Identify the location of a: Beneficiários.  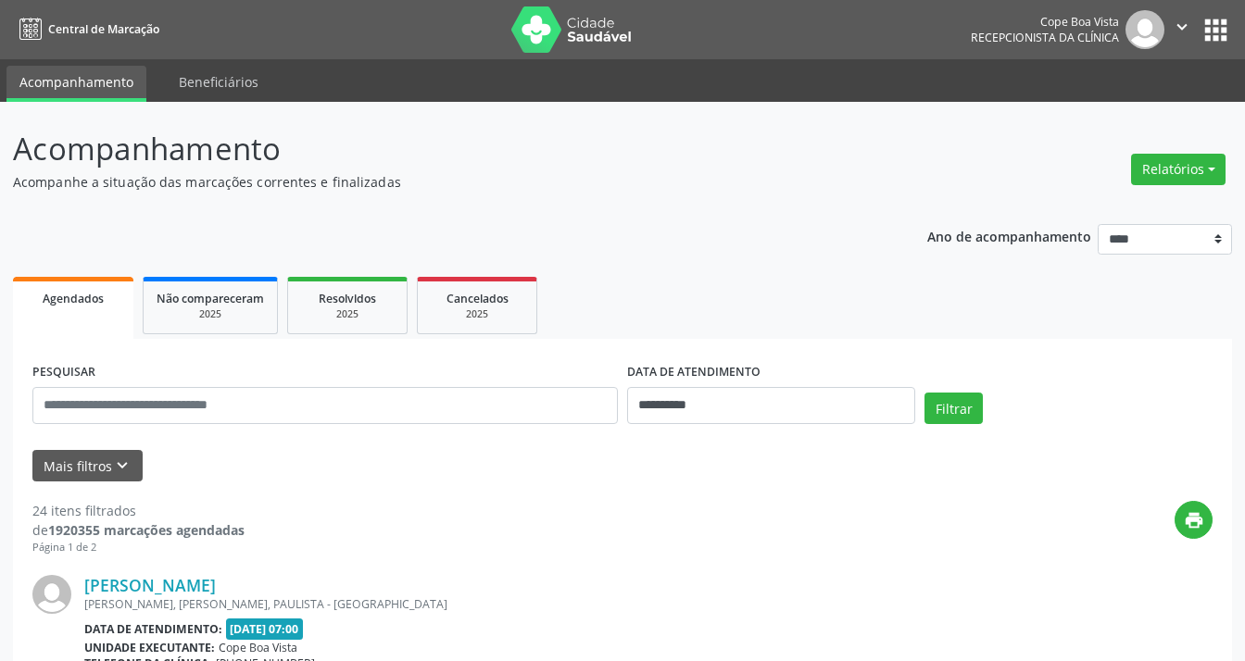
(219, 82).